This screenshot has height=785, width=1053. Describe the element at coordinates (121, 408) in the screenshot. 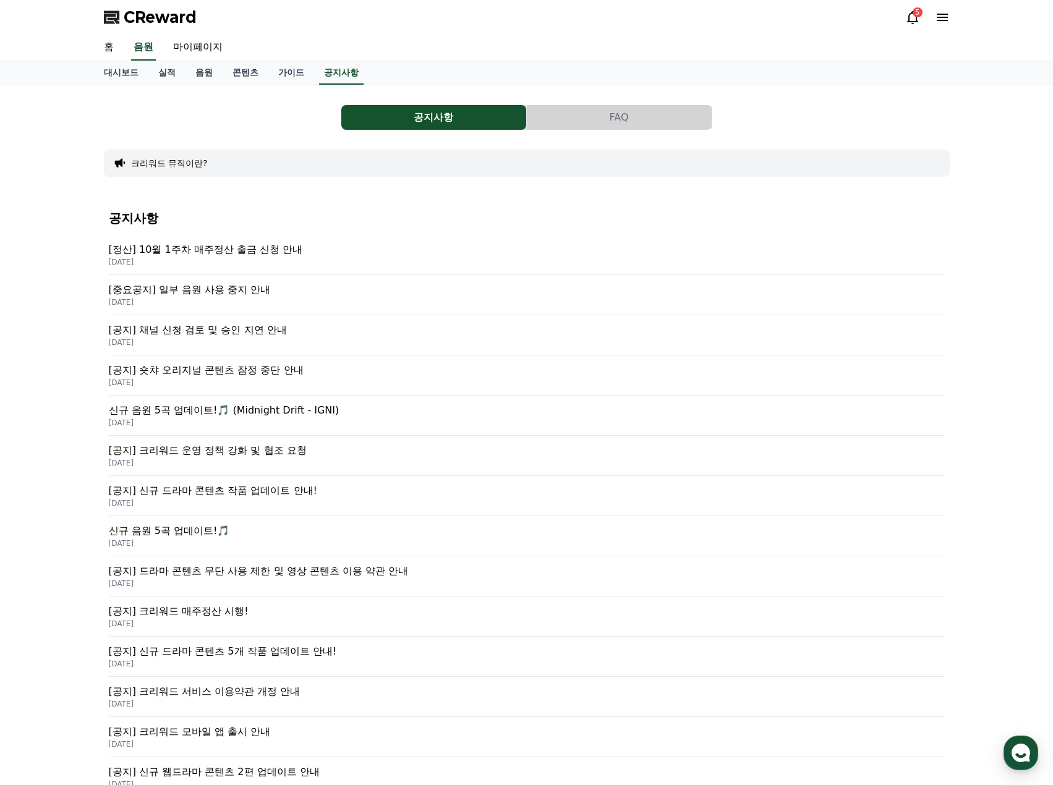

I see `a: 대화` at that location.